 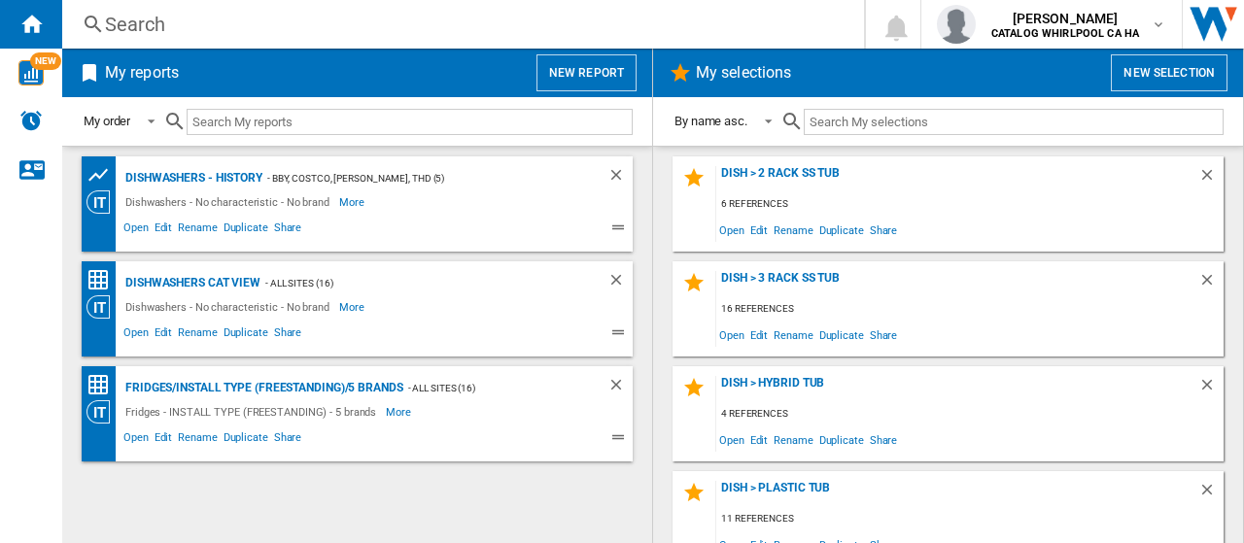 What do you see at coordinates (957, 389) in the screenshot?
I see `div: Dish > Hybrid Tub` at bounding box center [957, 389].